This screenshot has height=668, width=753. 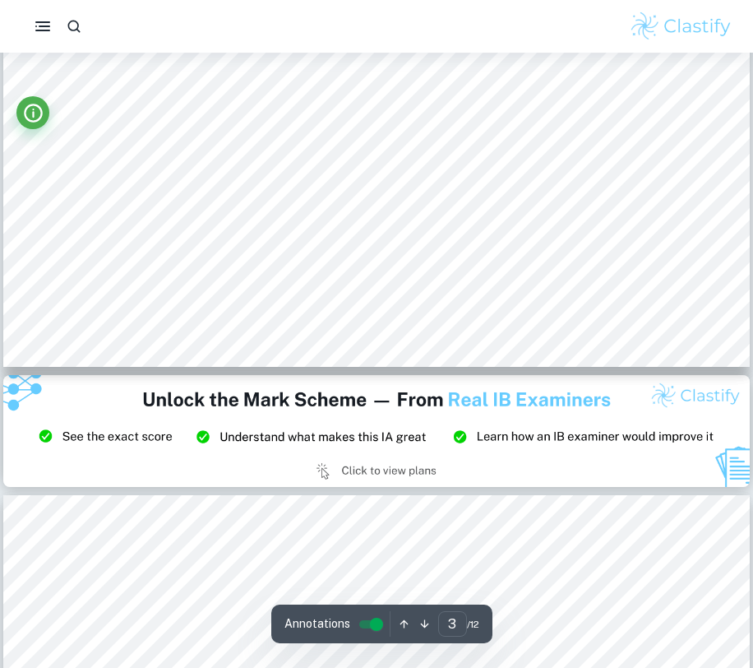 What do you see at coordinates (681, 26) in the screenshot?
I see `img: Clastify logo` at bounding box center [681, 26].